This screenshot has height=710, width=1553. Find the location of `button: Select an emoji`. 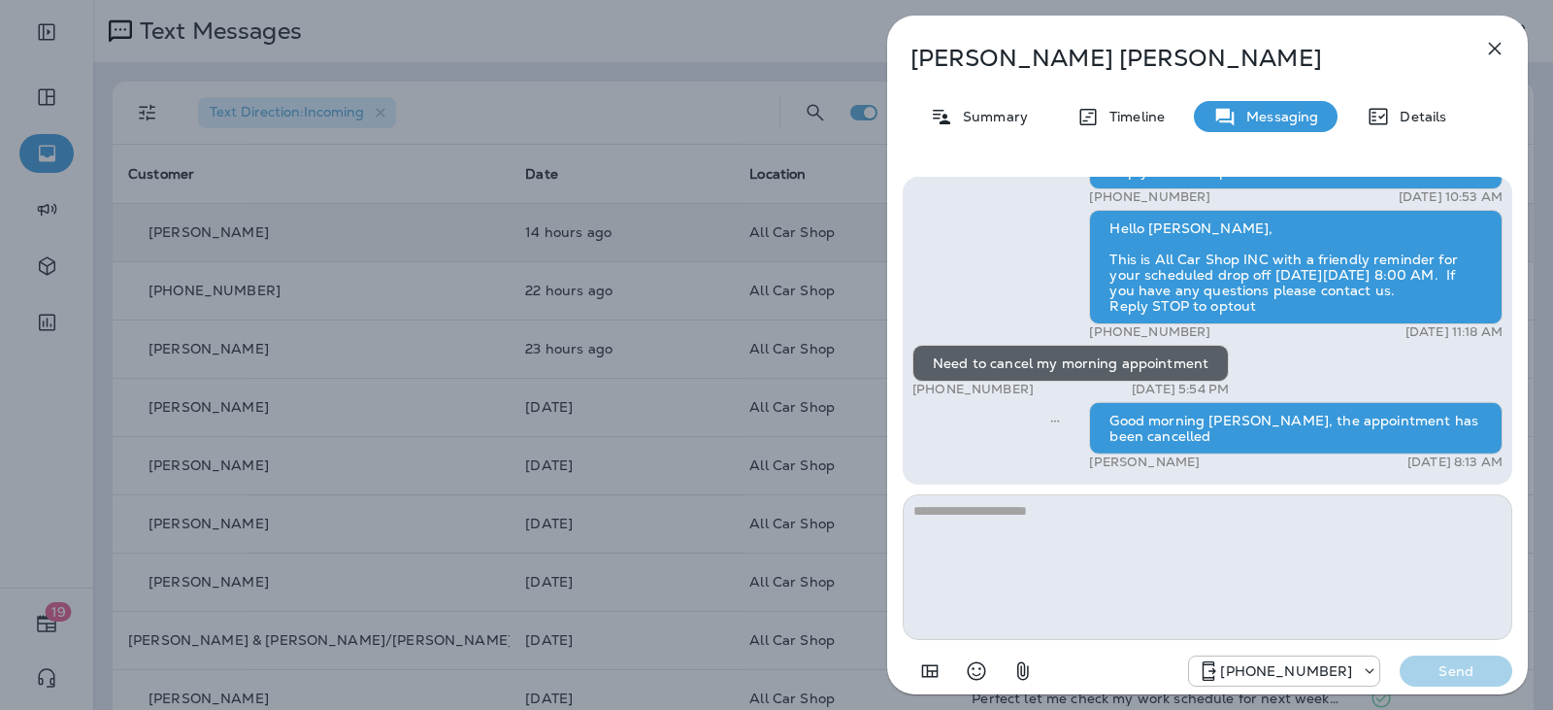

button: Select an emoji is located at coordinates (976, 671).